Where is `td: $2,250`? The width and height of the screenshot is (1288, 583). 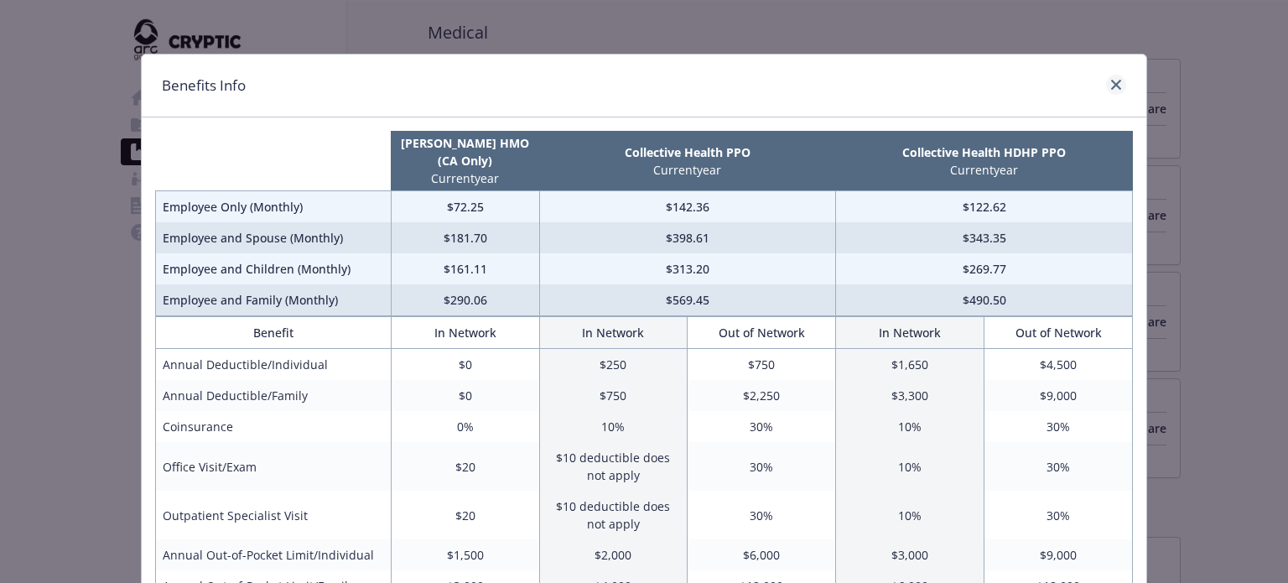 td: $2,250 is located at coordinates (761, 395).